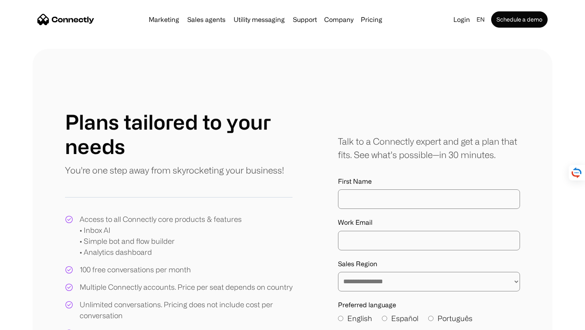 The width and height of the screenshot is (585, 330). Describe the element at coordinates (429, 264) in the screenshot. I see `label: Sales Region` at that location.